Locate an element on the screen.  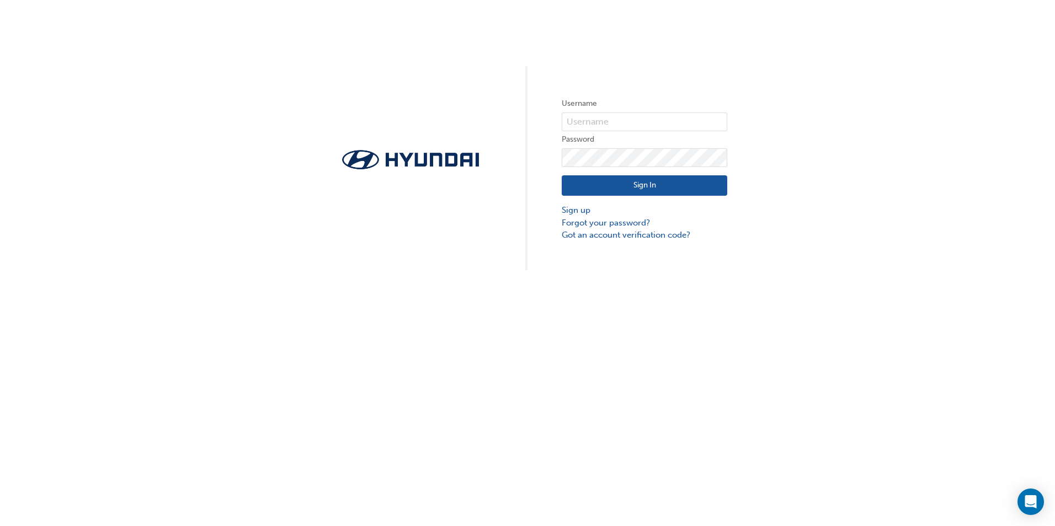
img: Trak is located at coordinates (411, 159).